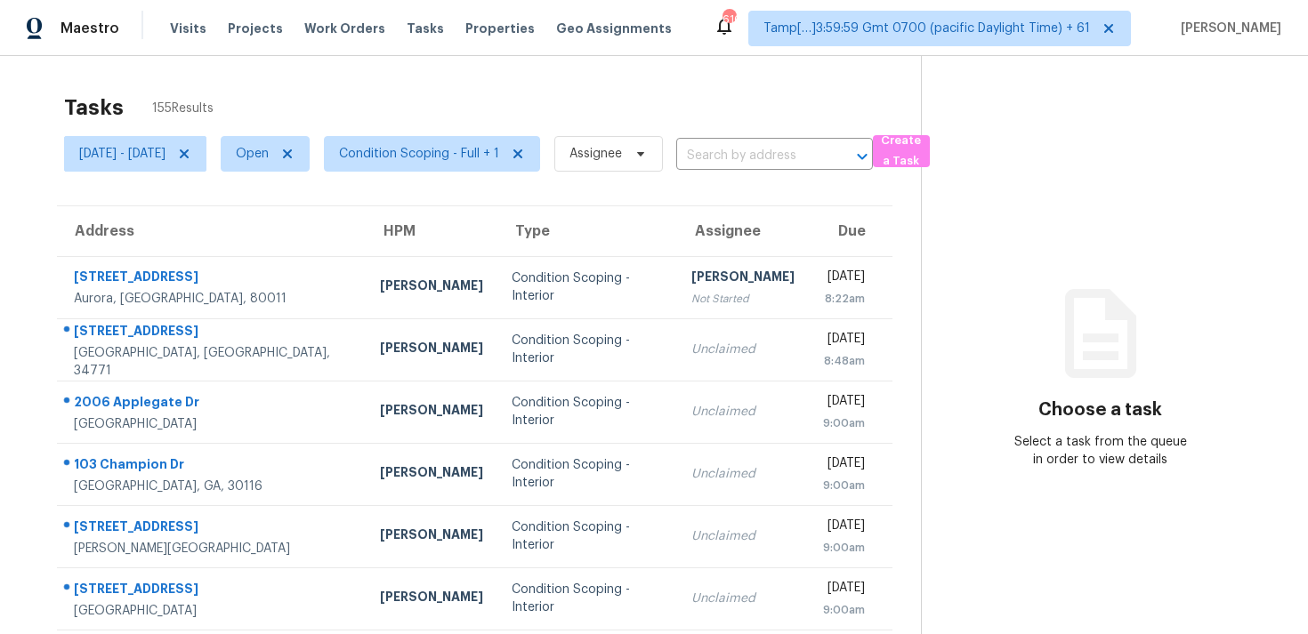 This screenshot has height=634, width=1308. Describe the element at coordinates (743, 299) in the screenshot. I see `div: Not Started` at that location.